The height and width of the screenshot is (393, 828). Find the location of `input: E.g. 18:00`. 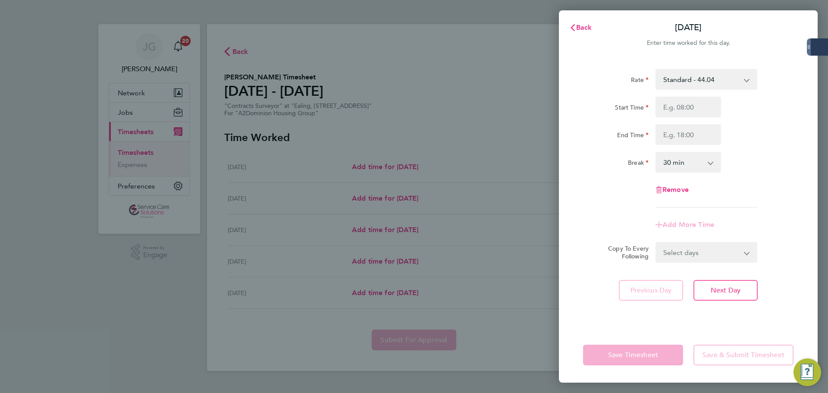

input: E.g. 18:00 is located at coordinates (688, 135).